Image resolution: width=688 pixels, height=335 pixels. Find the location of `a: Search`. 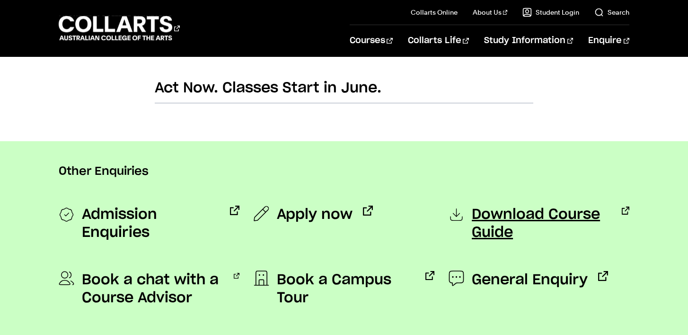

a: Search is located at coordinates (612, 12).